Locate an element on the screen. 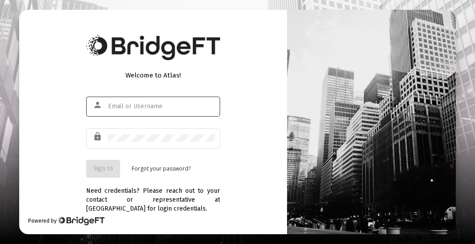 The image size is (475, 244). button: Sign In is located at coordinates (103, 169).